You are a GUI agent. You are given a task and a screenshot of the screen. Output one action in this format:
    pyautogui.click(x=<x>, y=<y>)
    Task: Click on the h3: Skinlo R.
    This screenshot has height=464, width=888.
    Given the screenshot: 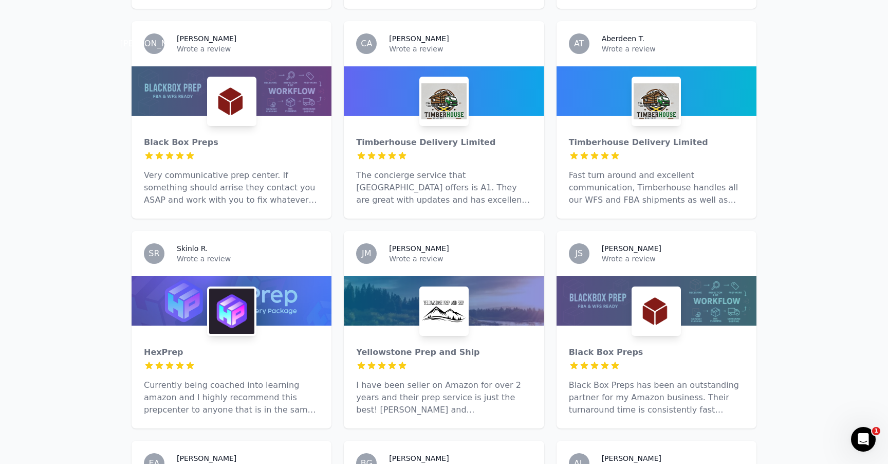 What is the action you would take?
    pyautogui.click(x=192, y=248)
    